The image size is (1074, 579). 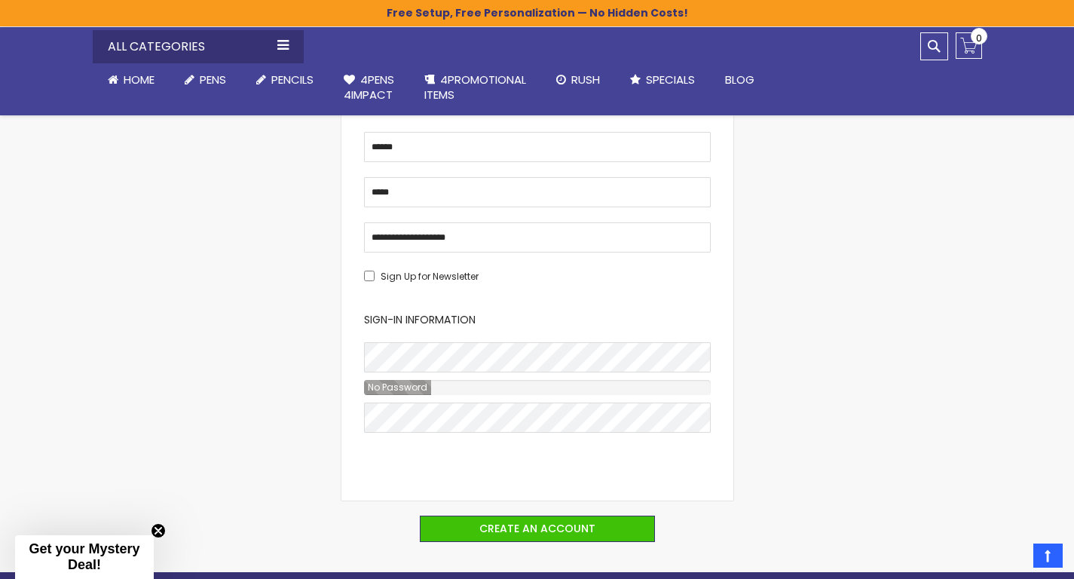 I want to click on span: Pencils, so click(x=293, y=79).